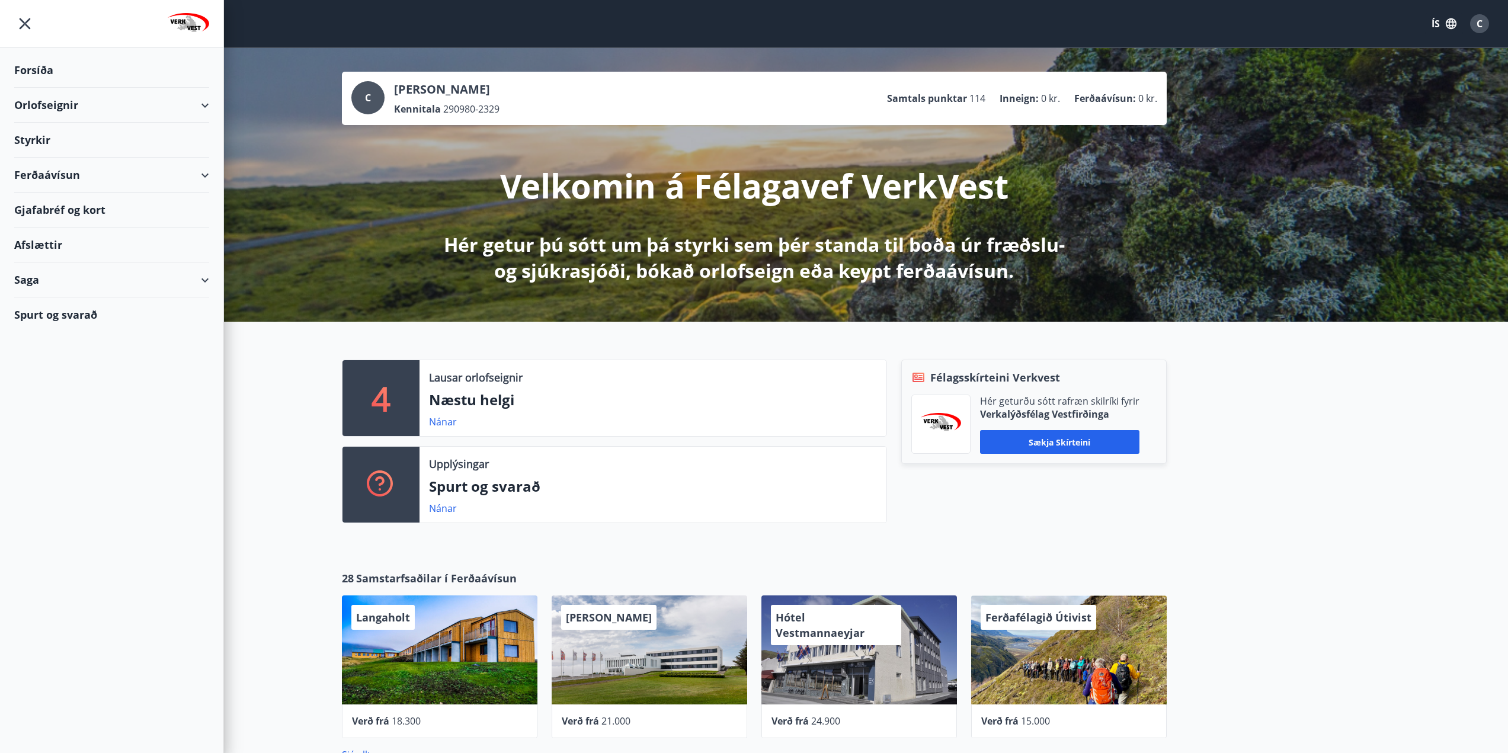 Image resolution: width=1508 pixels, height=753 pixels. What do you see at coordinates (383, 617) in the screenshot?
I see `span: Langaholt` at bounding box center [383, 617].